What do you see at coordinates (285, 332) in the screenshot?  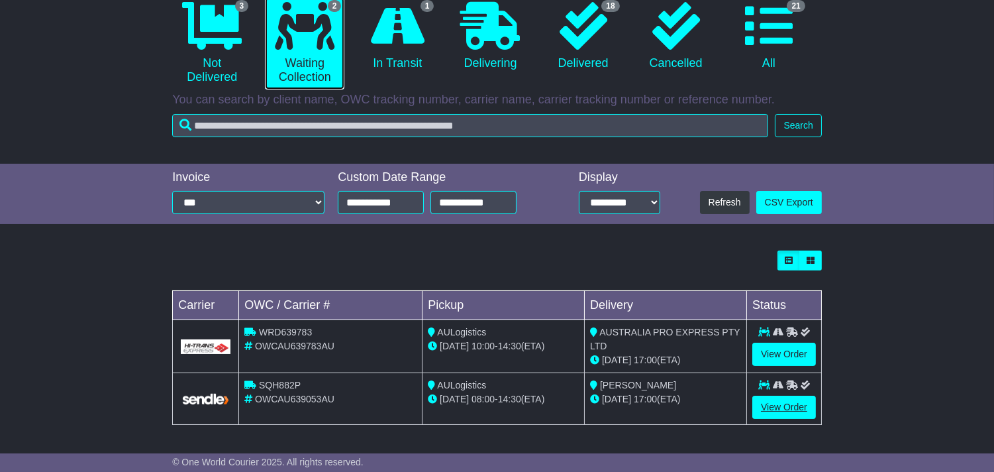 I see `span: WRD639783` at bounding box center [285, 332].